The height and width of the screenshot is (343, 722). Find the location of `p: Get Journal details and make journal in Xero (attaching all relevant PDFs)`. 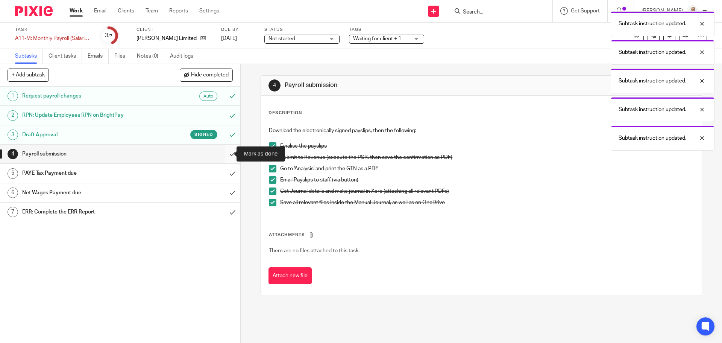

p: Get Journal details and make journal in Xero (attaching all relevant PDFs) is located at coordinates (487, 191).